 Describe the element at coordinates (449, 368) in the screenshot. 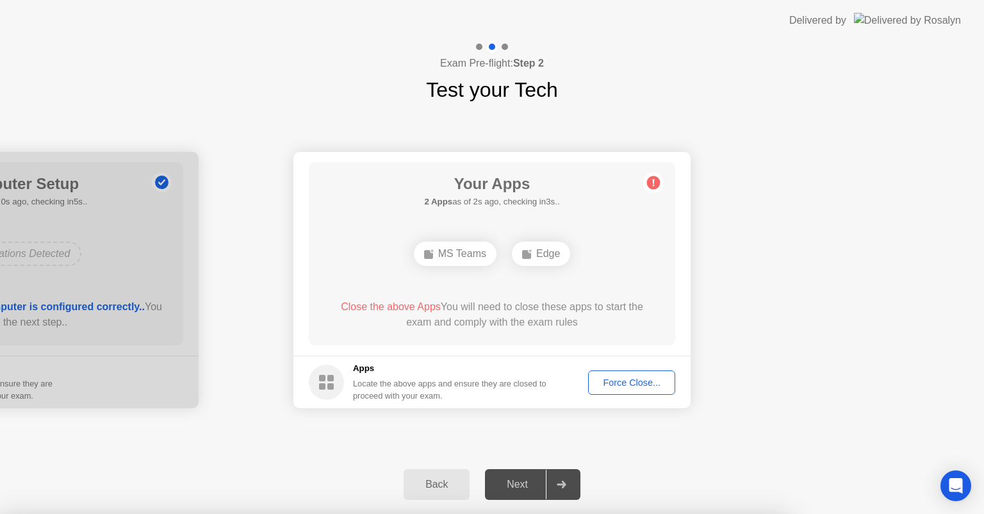

I see `h5: Apps` at that location.